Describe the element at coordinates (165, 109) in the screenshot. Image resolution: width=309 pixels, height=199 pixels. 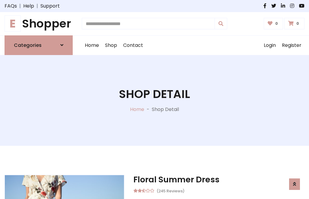
I see `p: Shop Detail` at that location.